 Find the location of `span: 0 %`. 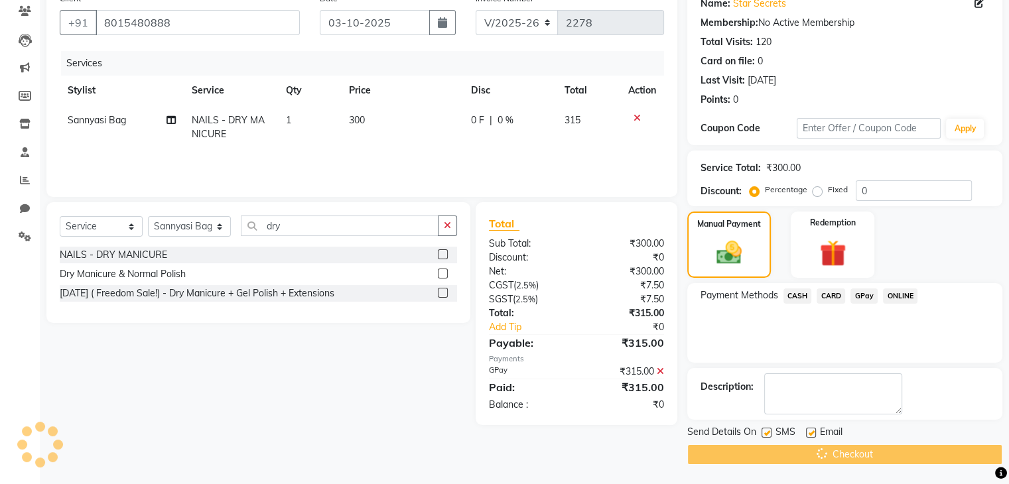

span: 0 % is located at coordinates (505, 120).